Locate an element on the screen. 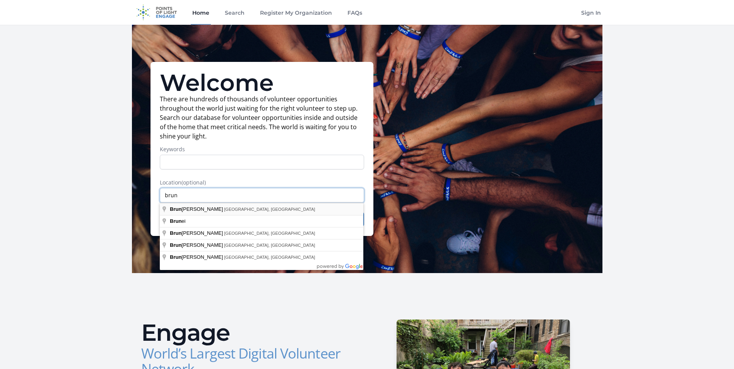 This screenshot has width=734, height=369. input: Enter a location is located at coordinates (262, 195).